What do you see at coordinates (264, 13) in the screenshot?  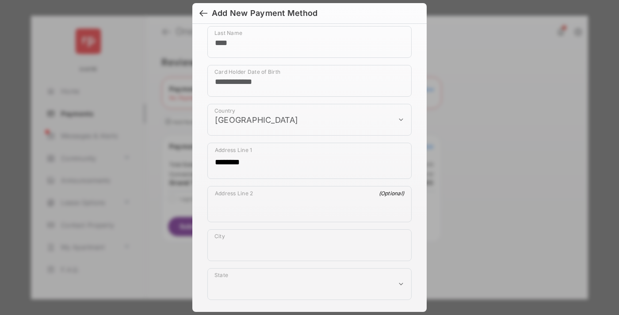 I see `div: Add New Payment Method` at bounding box center [264, 13].